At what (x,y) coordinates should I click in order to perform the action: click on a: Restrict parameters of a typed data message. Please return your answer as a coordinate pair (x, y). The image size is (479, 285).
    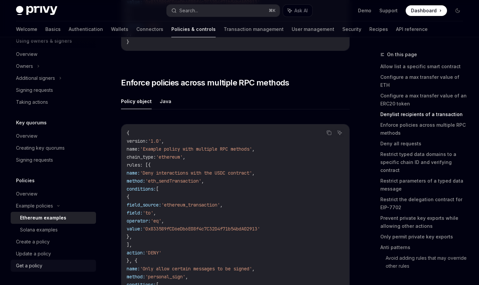
    Looking at the image, I should click on (424, 185).